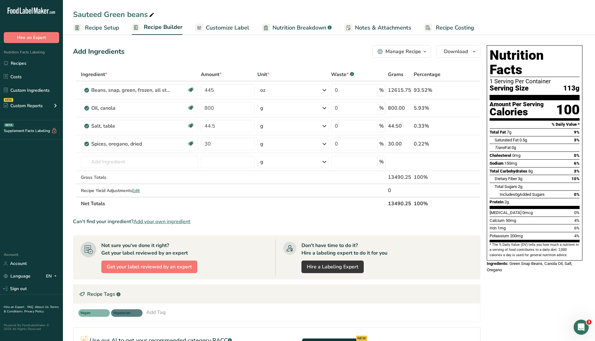  I want to click on span: Protein, so click(497, 202).